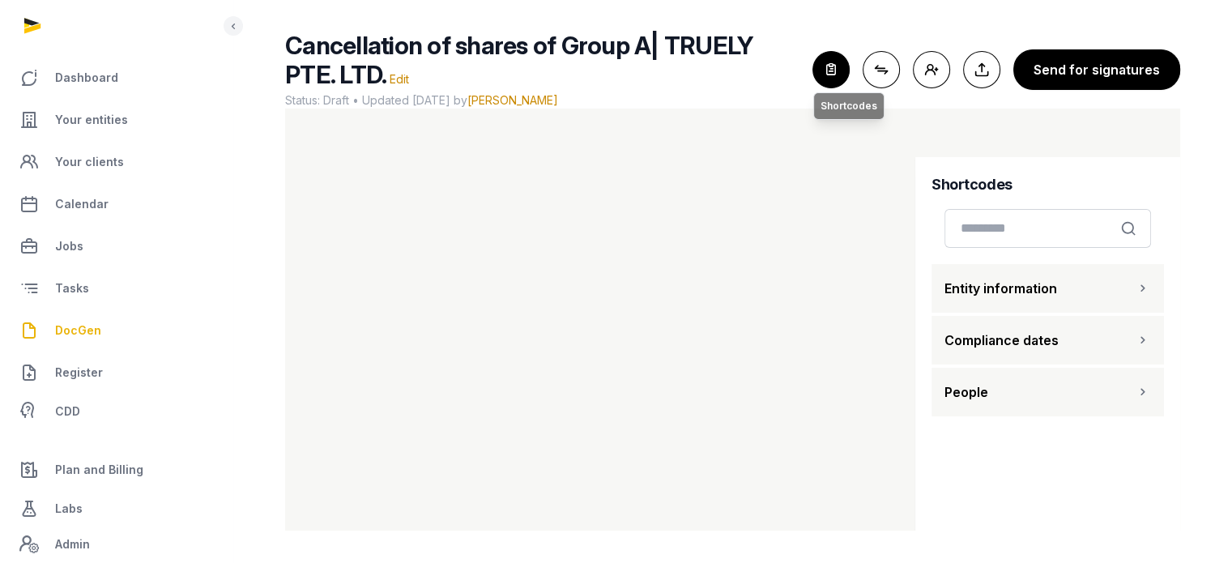 Image resolution: width=1232 pixels, height=563 pixels. What do you see at coordinates (519, 60) in the screenshot?
I see `span: Cancellation of shares of Group A| TRUELY PTE. LTD.` at bounding box center [519, 60].